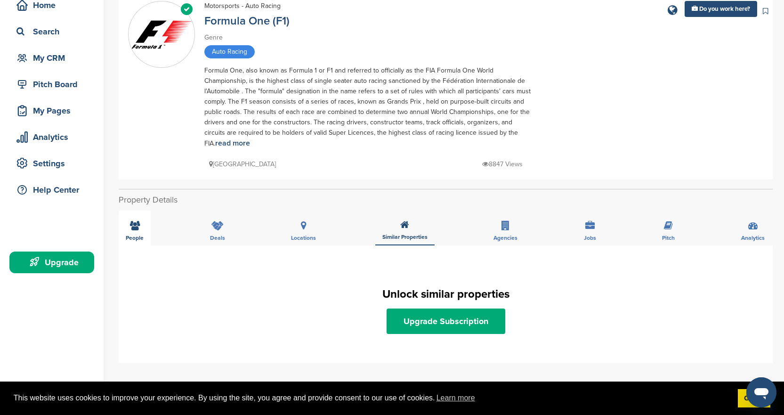  Describe the element at coordinates (369, 38) in the screenshot. I see `div: Genre` at that location.